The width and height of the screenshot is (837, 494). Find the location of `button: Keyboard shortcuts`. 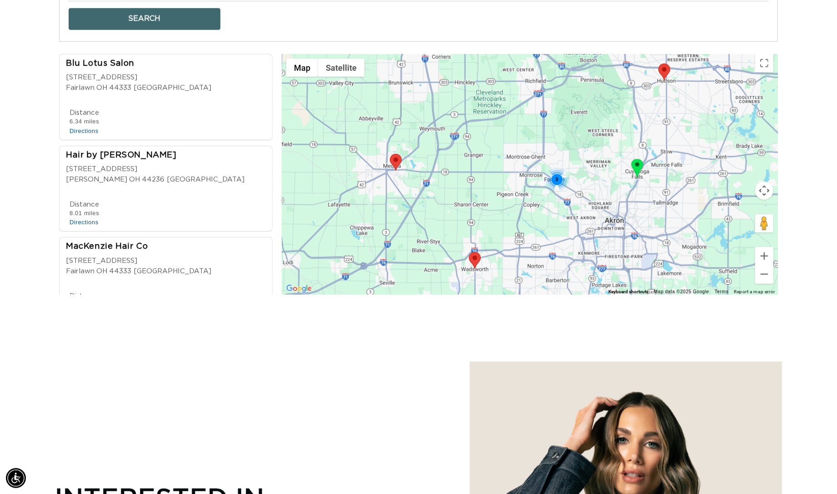

button: Keyboard shortcuts is located at coordinates (628, 292).